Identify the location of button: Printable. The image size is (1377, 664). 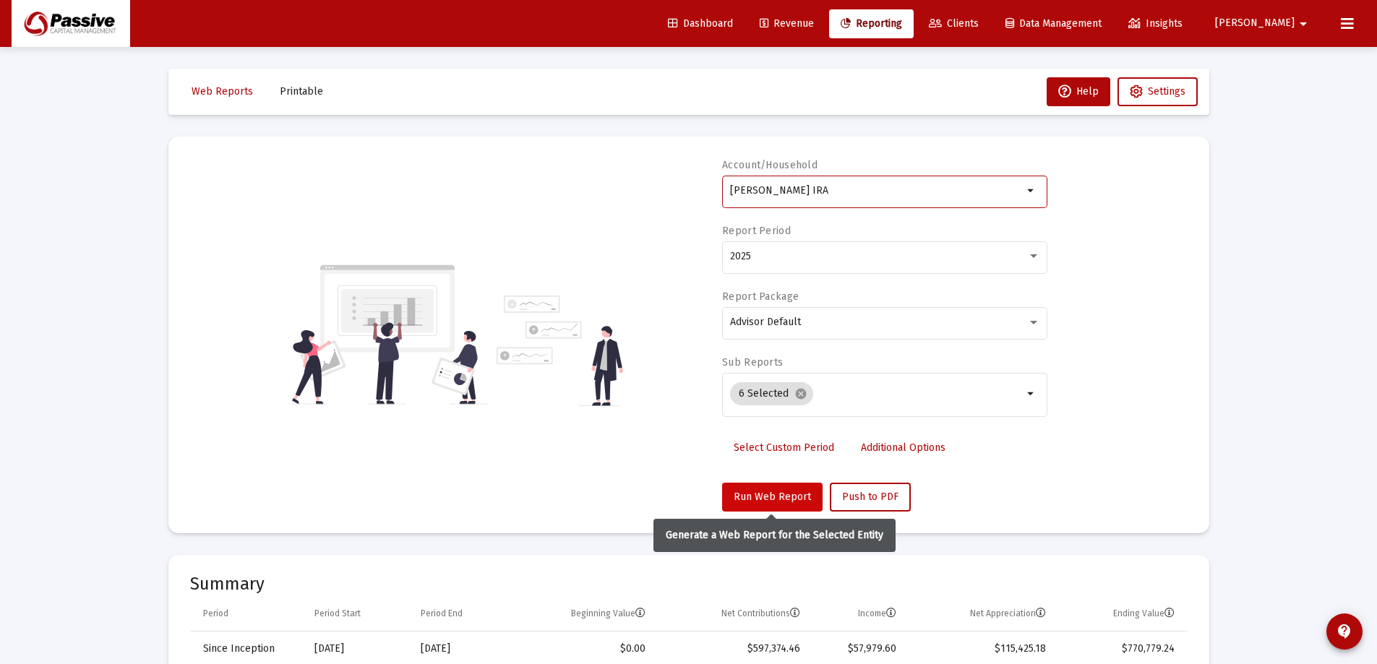
(301, 92).